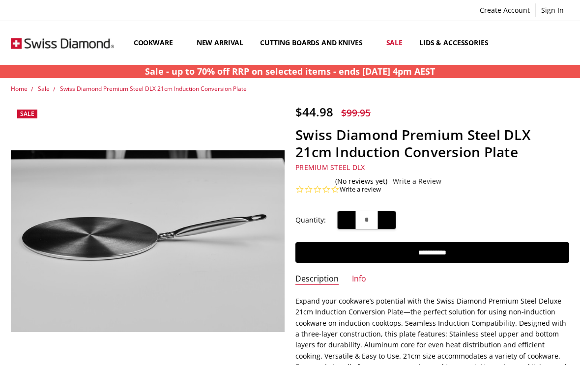 The height and width of the screenshot is (365, 580). I want to click on a: Lids & Accessories, so click(457, 43).